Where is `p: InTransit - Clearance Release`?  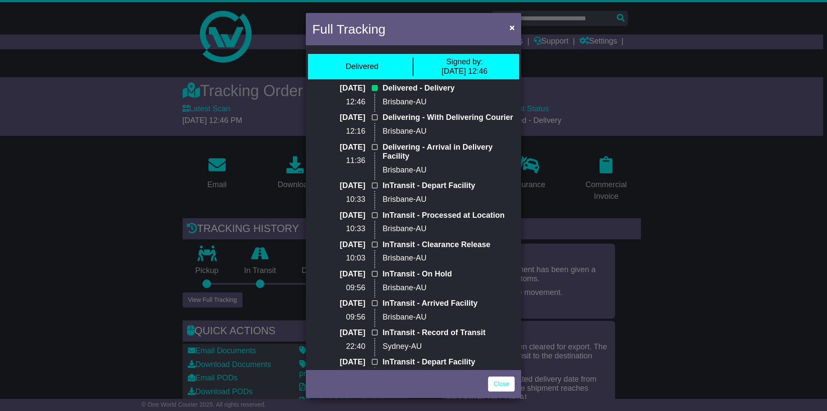 p: InTransit - Clearance Release is located at coordinates (449, 245).